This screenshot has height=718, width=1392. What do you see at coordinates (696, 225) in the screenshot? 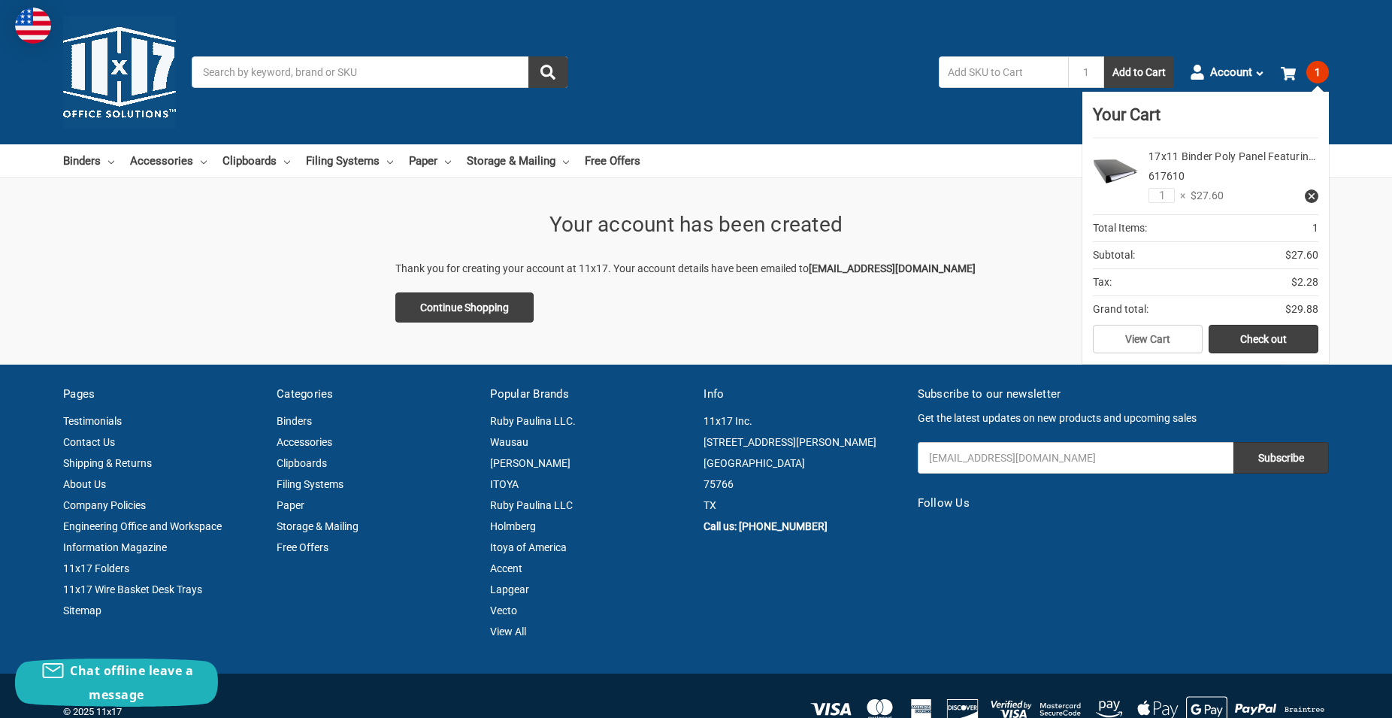
I see `h1: Your account has been created` at bounding box center [696, 225].